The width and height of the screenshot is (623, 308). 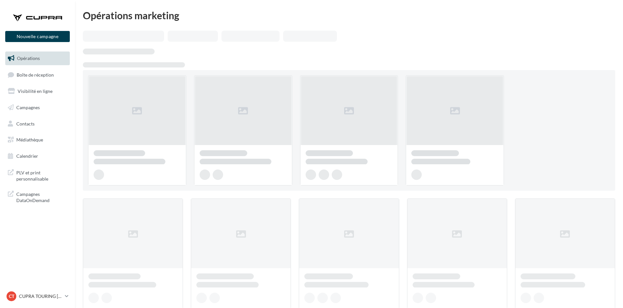 What do you see at coordinates (38, 140) in the screenshot?
I see `a: Médiathèque` at bounding box center [38, 140].